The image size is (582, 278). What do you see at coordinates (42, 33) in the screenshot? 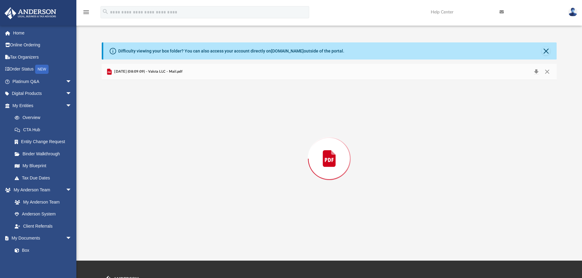
I see `a: Home` at bounding box center [42, 33].